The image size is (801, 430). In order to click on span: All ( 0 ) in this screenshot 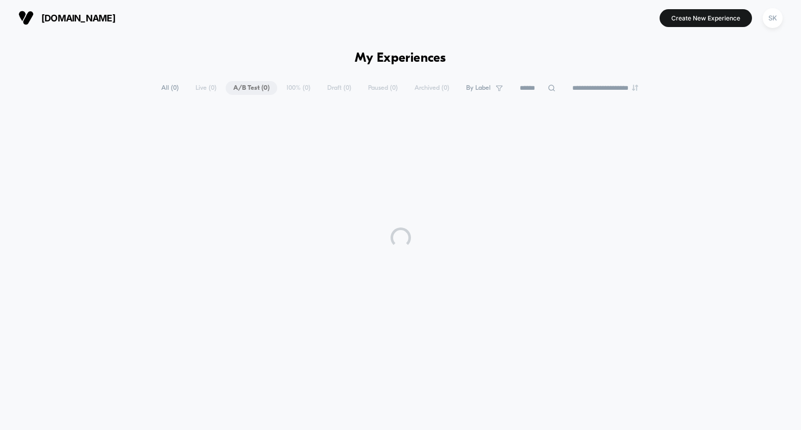, I will do `click(170, 88)`.